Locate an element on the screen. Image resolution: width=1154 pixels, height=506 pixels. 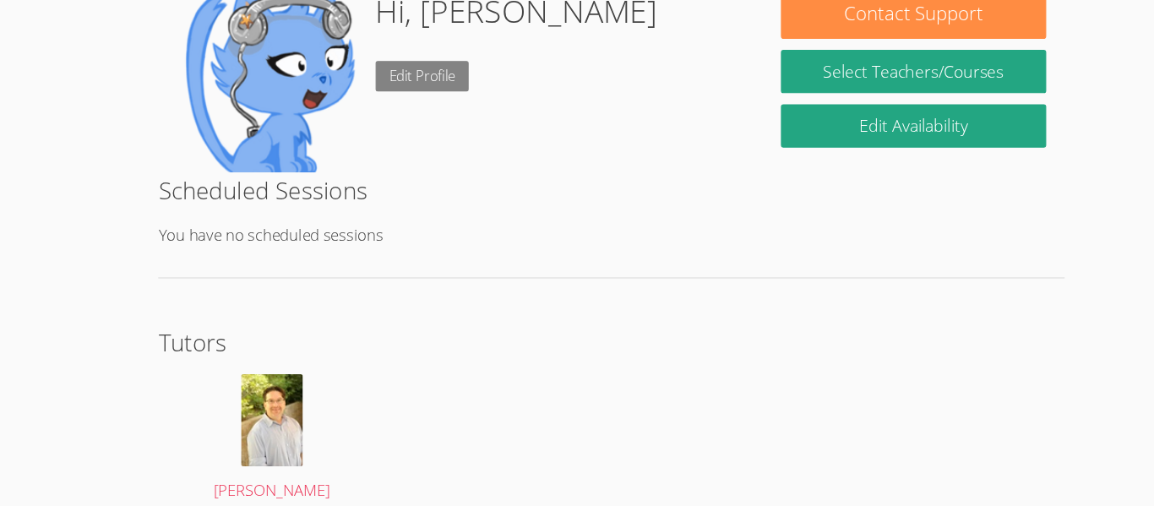
img: default.png is located at coordinates (263, 94).